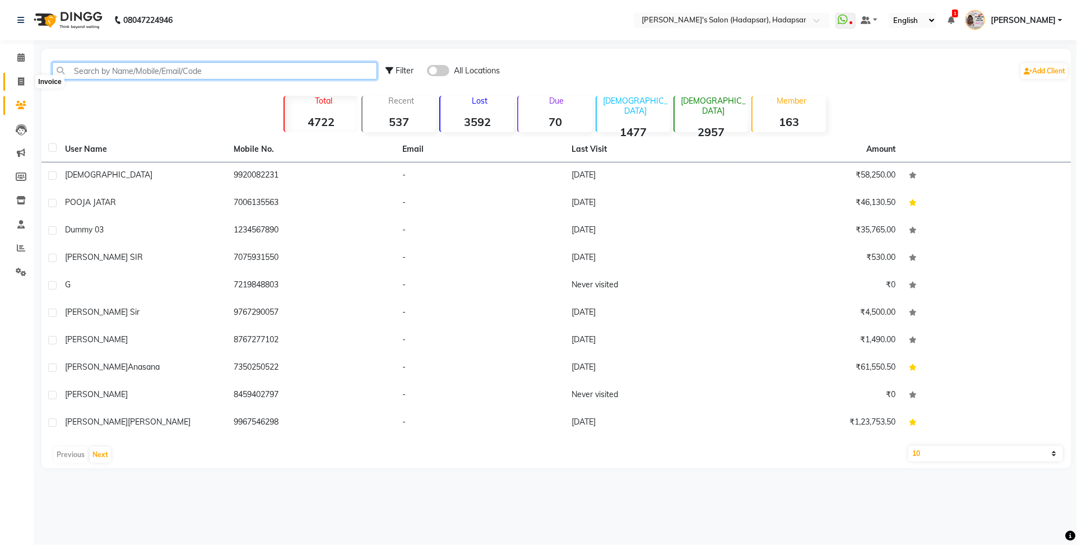  Describe the element at coordinates (311, 203) in the screenshot. I see `td: 7006135563` at that location.